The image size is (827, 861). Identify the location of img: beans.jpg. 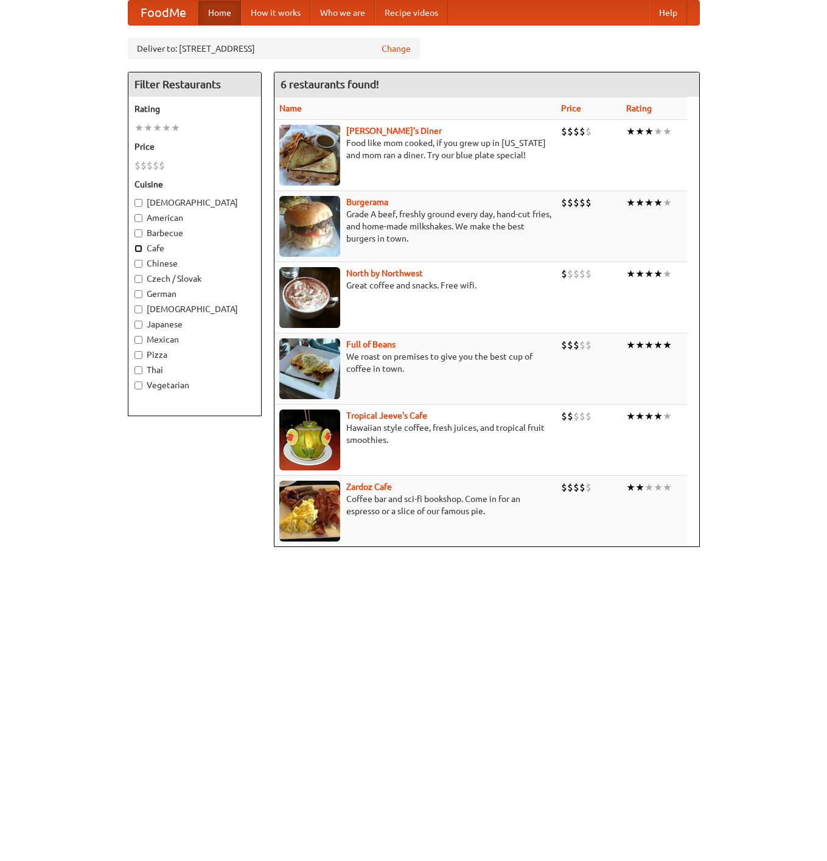
(310, 369).